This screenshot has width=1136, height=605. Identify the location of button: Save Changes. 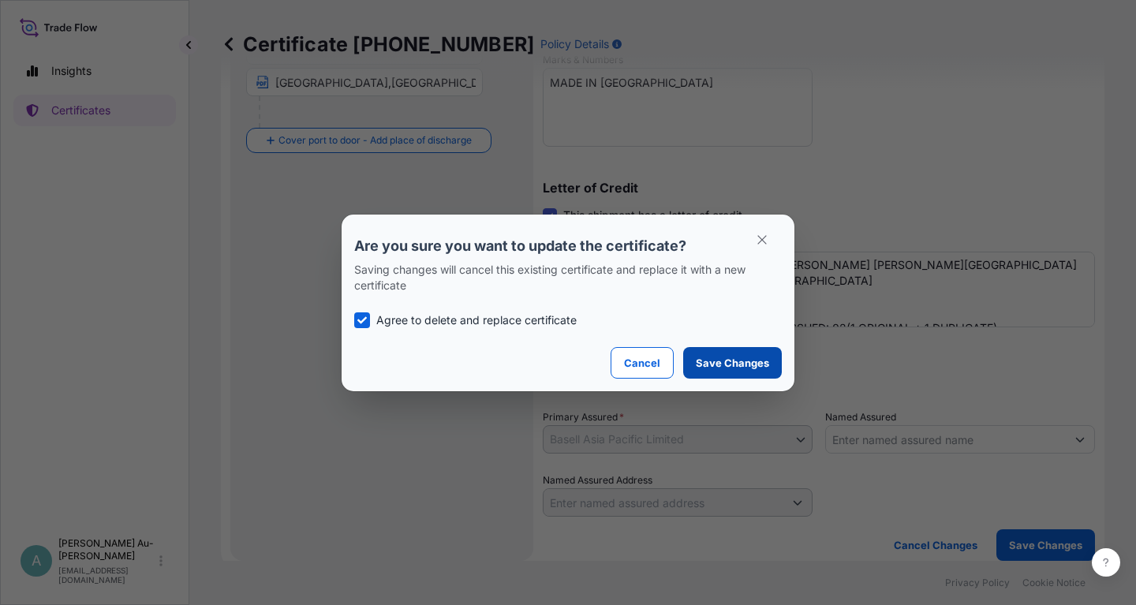
(732, 363).